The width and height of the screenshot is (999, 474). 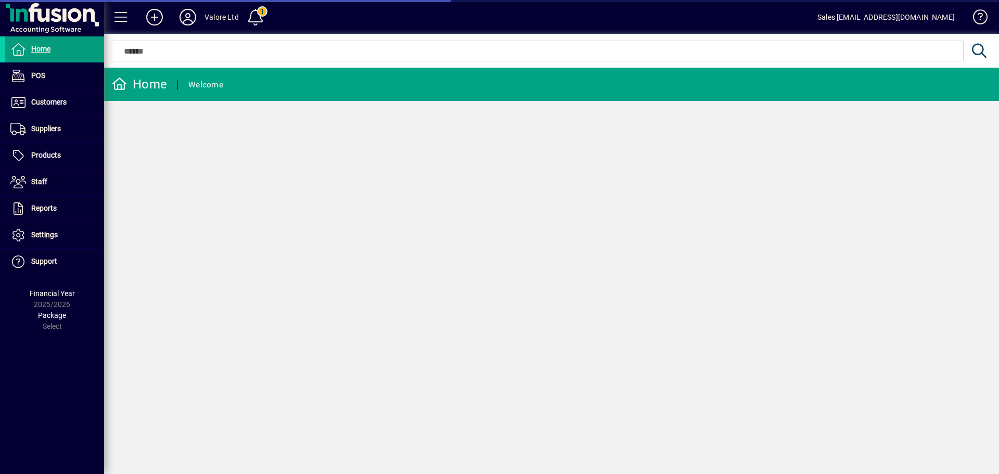 I want to click on span: Reports, so click(x=44, y=208).